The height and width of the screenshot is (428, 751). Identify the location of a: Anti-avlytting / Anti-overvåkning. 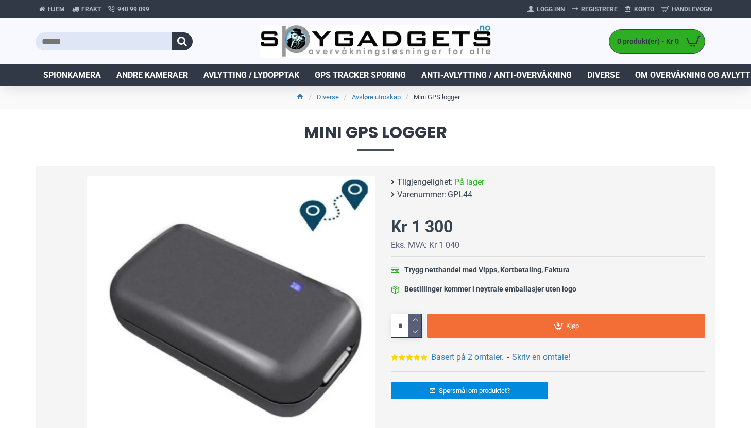
(496, 75).